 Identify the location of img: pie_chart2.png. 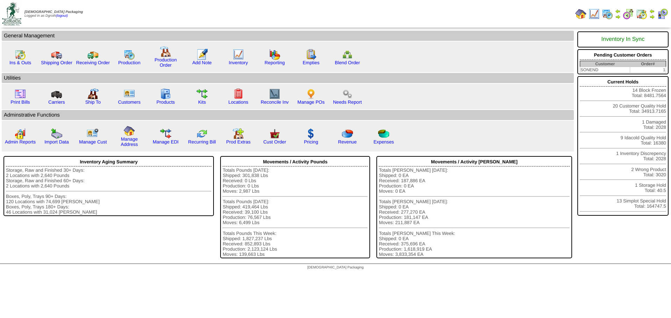
(384, 134).